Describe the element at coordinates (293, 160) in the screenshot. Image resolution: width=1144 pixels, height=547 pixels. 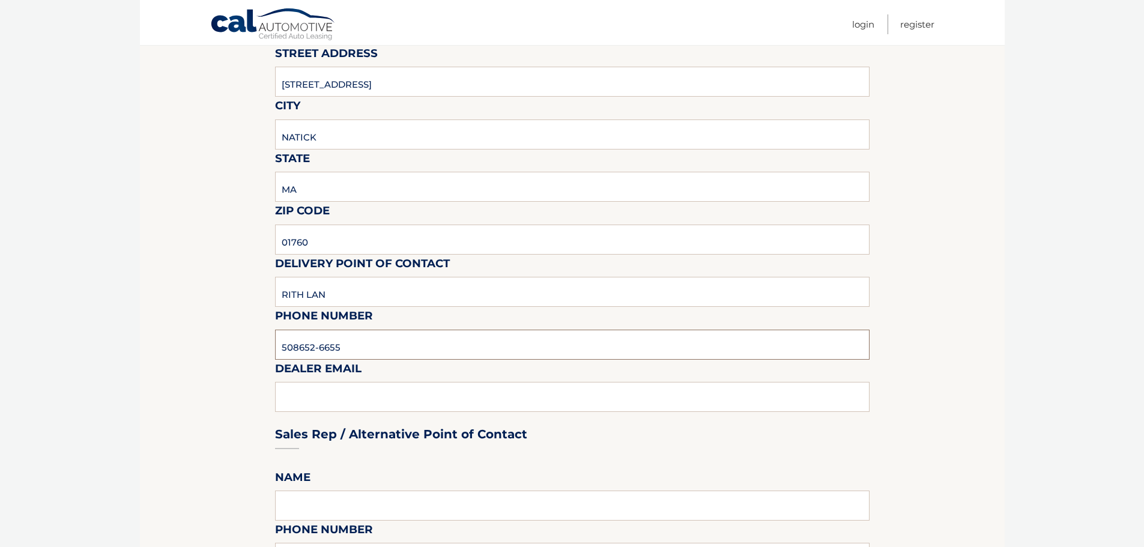
I see `label: State` at that location.